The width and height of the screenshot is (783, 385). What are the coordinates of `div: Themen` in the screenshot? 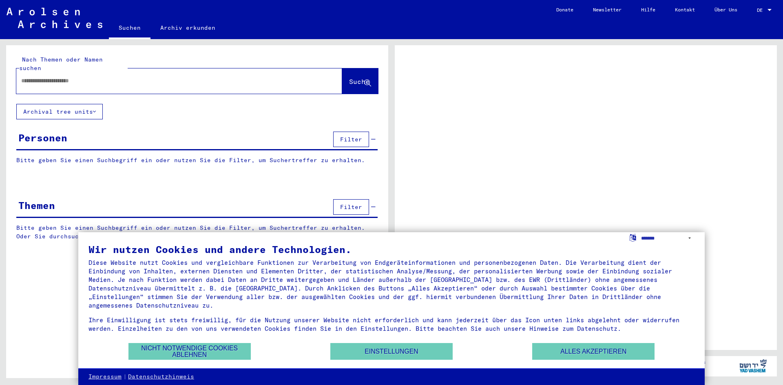 It's located at (37, 206).